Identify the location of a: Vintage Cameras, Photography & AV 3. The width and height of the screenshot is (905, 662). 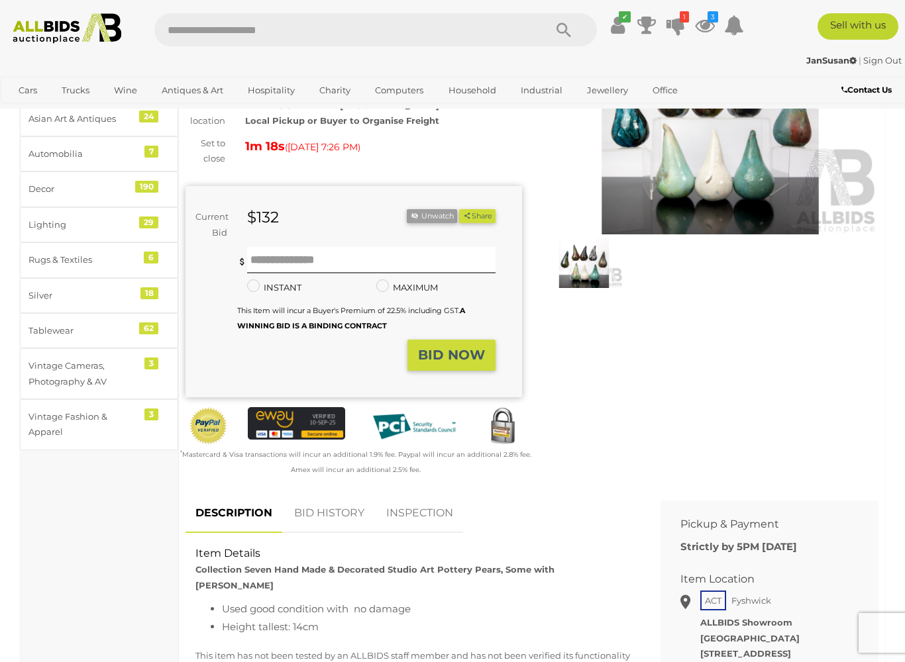
(99, 374).